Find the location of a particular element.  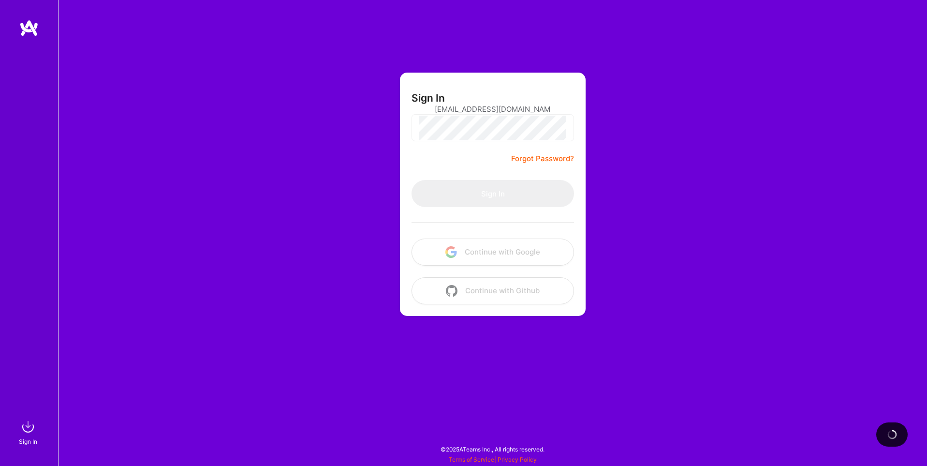

button: Continue with Github is located at coordinates (493, 291).